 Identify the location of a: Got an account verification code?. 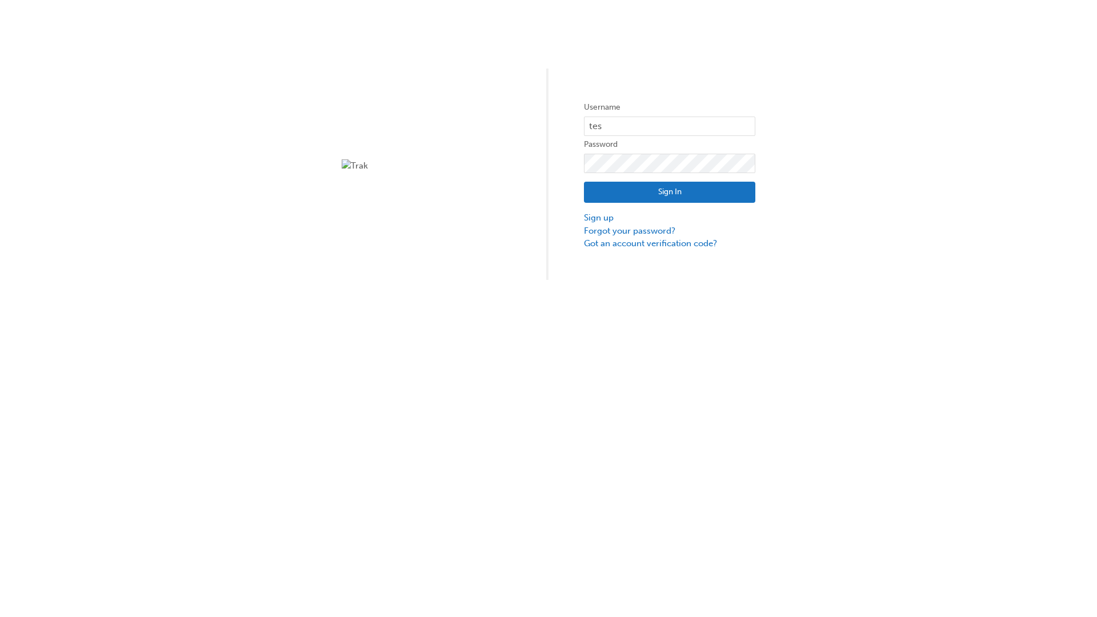
(670, 243).